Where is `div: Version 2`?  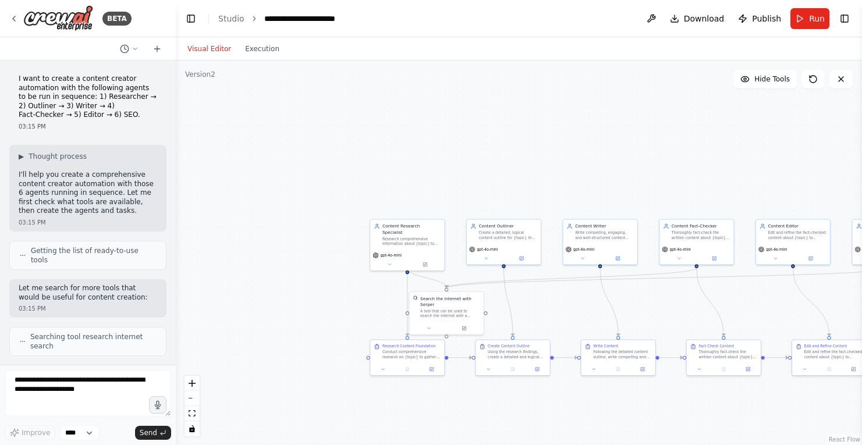 div: Version 2 is located at coordinates (200, 75).